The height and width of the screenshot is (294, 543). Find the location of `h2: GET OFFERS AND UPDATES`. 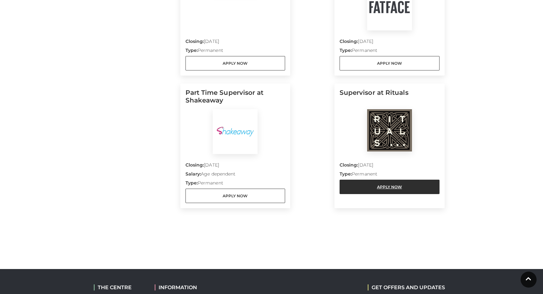

h2: GET OFFERS AND UPDATES is located at coordinates (406, 287).